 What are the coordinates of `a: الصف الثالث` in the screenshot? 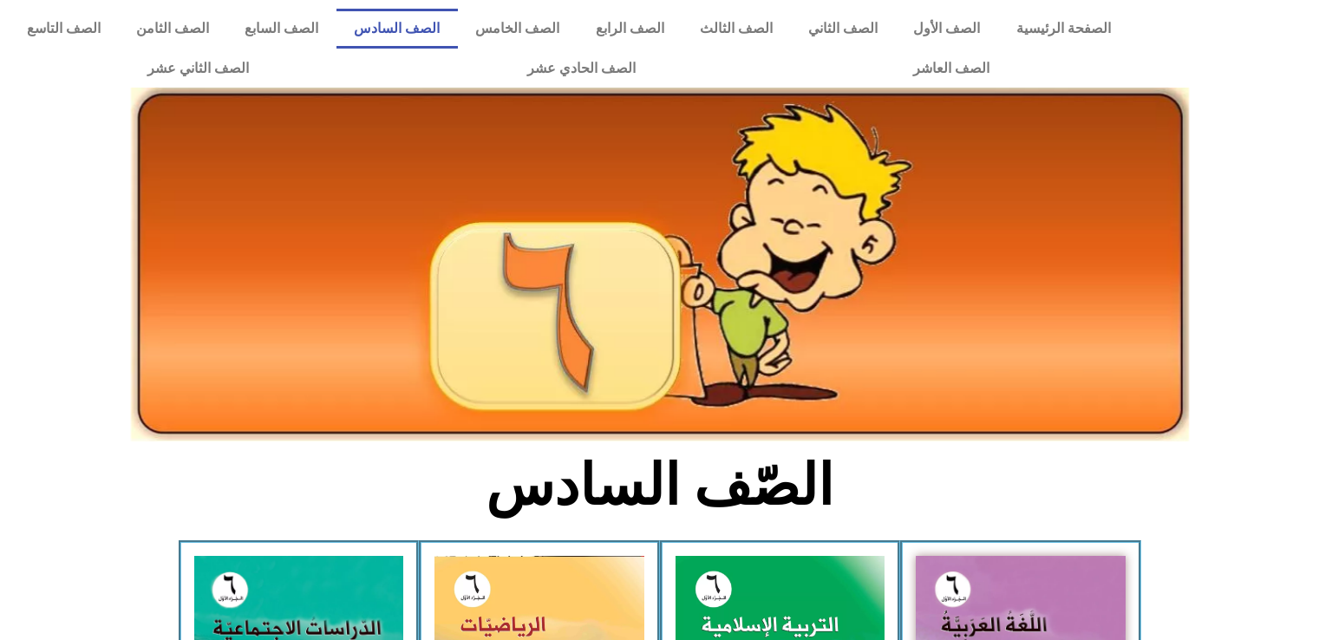 It's located at (736, 29).